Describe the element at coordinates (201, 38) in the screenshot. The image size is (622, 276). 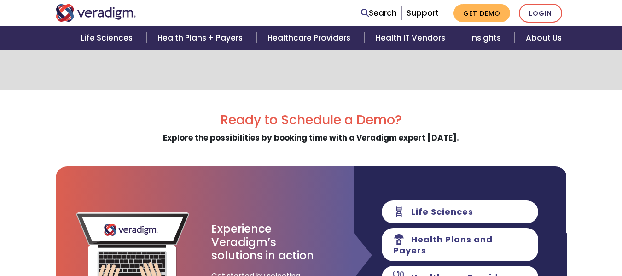
I see `a: Health Plans + Payers` at that location.